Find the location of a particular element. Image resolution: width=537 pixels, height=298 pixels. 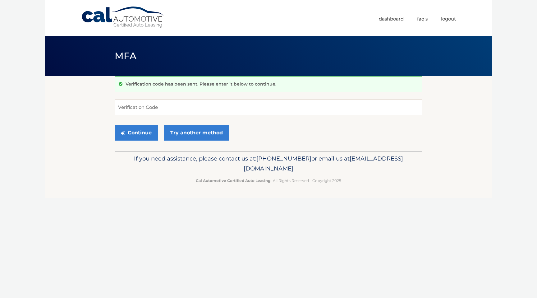

p: Verification code has been sent. Please enter it below to continue. is located at coordinates (201, 84).